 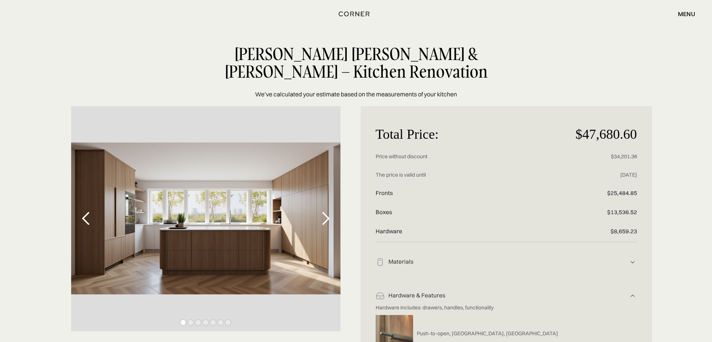 I want to click on p: $13,536.52, so click(x=593, y=212).